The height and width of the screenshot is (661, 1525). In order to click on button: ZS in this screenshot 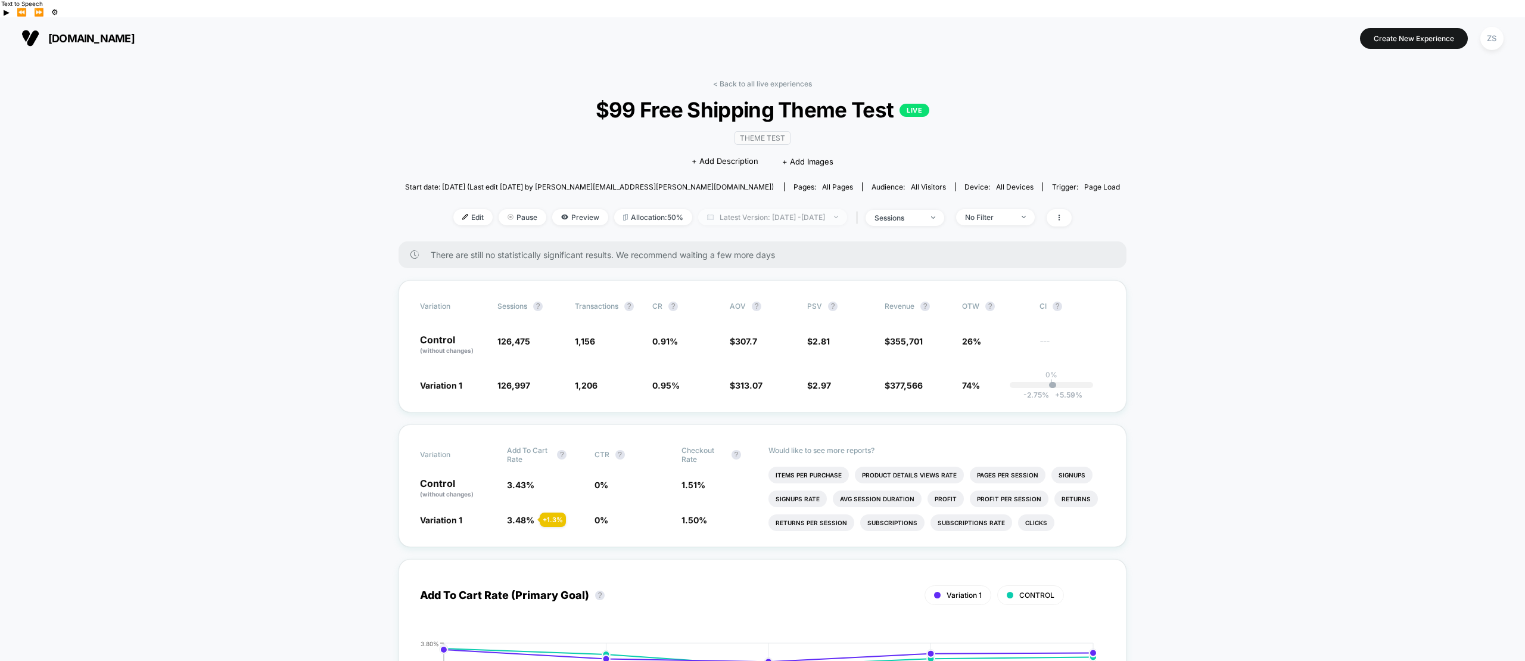, I will do `click(1492, 38)`.